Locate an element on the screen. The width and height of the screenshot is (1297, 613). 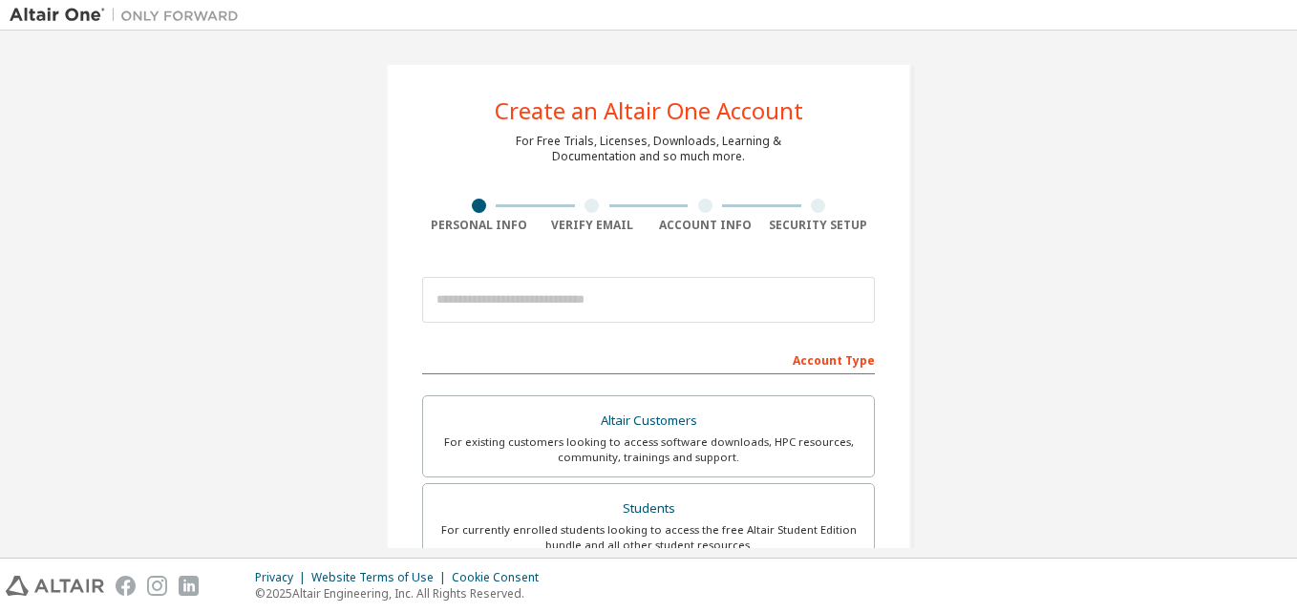
div: Altair Customers is located at coordinates (649, 421).